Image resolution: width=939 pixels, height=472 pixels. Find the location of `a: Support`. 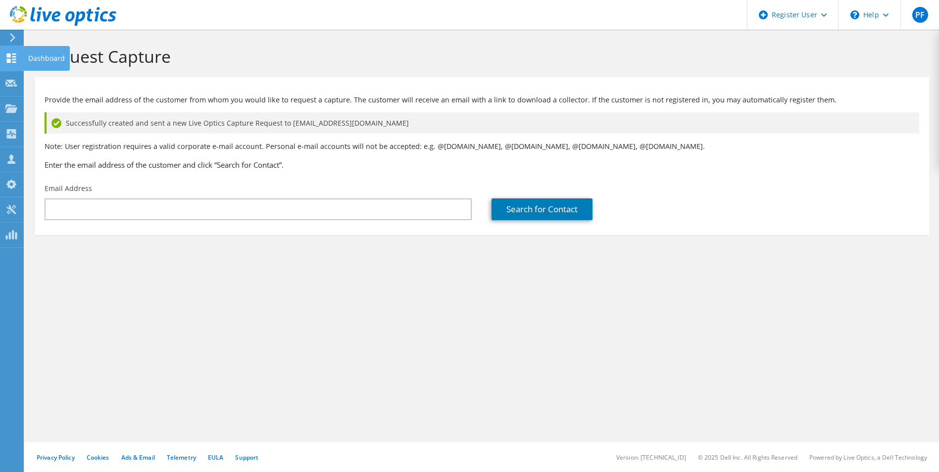

a: Support is located at coordinates (246, 457).